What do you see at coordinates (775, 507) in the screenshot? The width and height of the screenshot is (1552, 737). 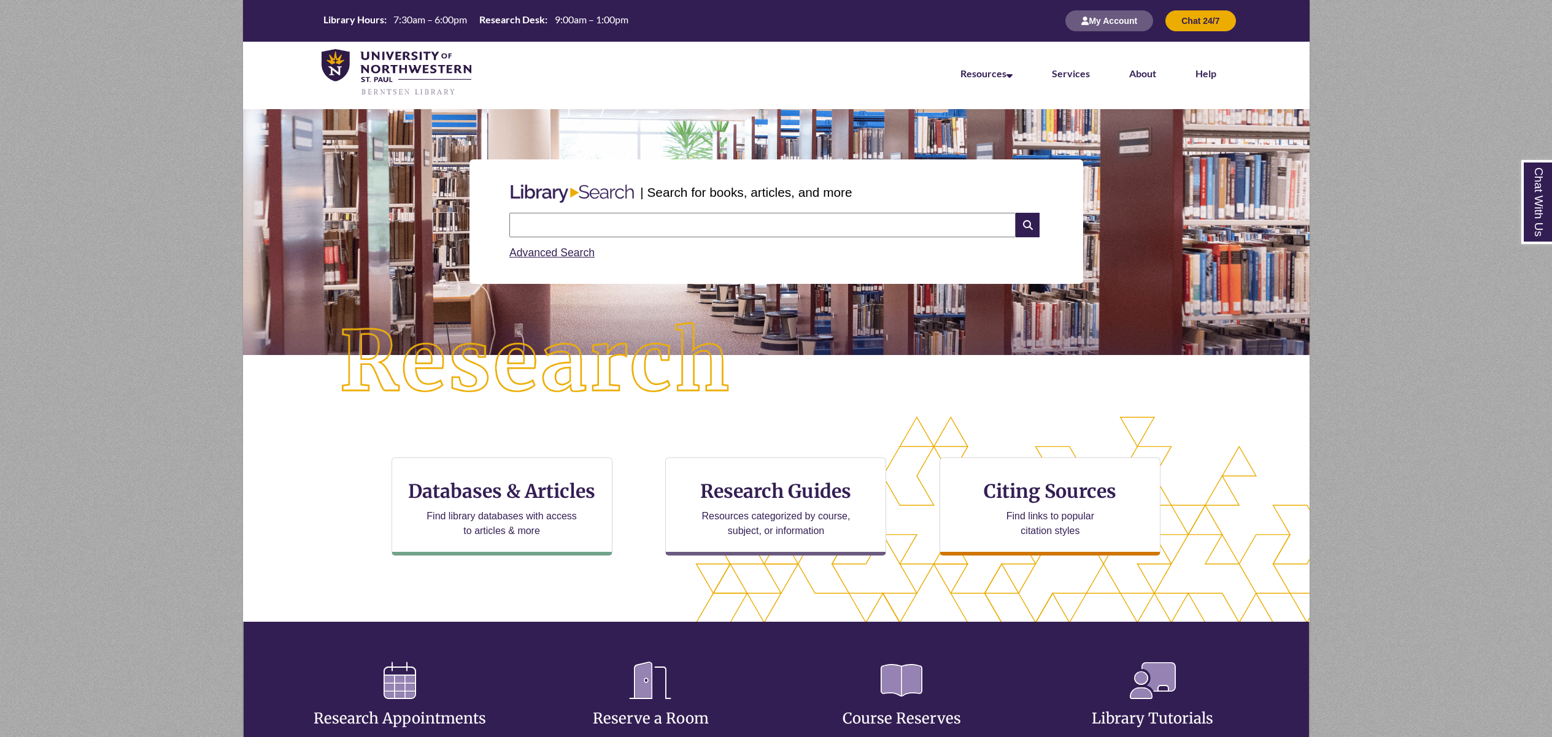 I see `a: Research Guides Resources categorized by course, subject, or information` at bounding box center [775, 507].